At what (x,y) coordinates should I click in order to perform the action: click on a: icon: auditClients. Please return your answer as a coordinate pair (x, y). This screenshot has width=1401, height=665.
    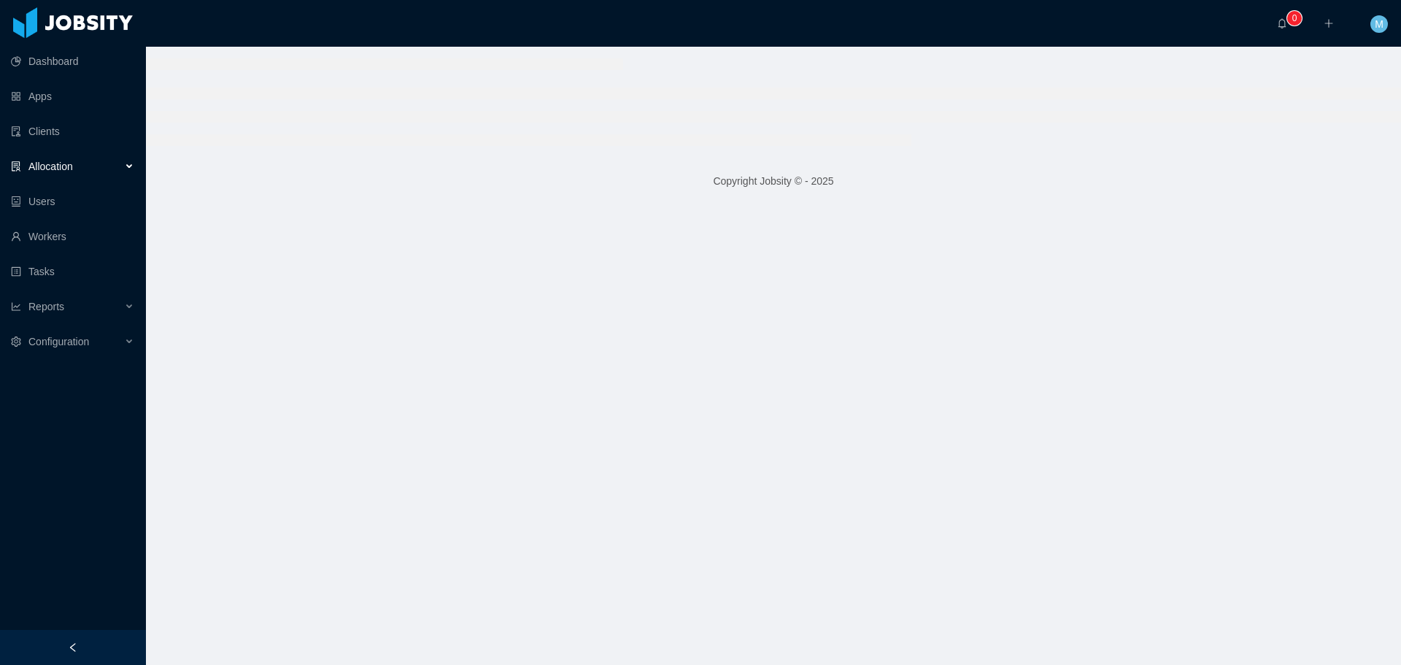
    Looking at the image, I should click on (72, 131).